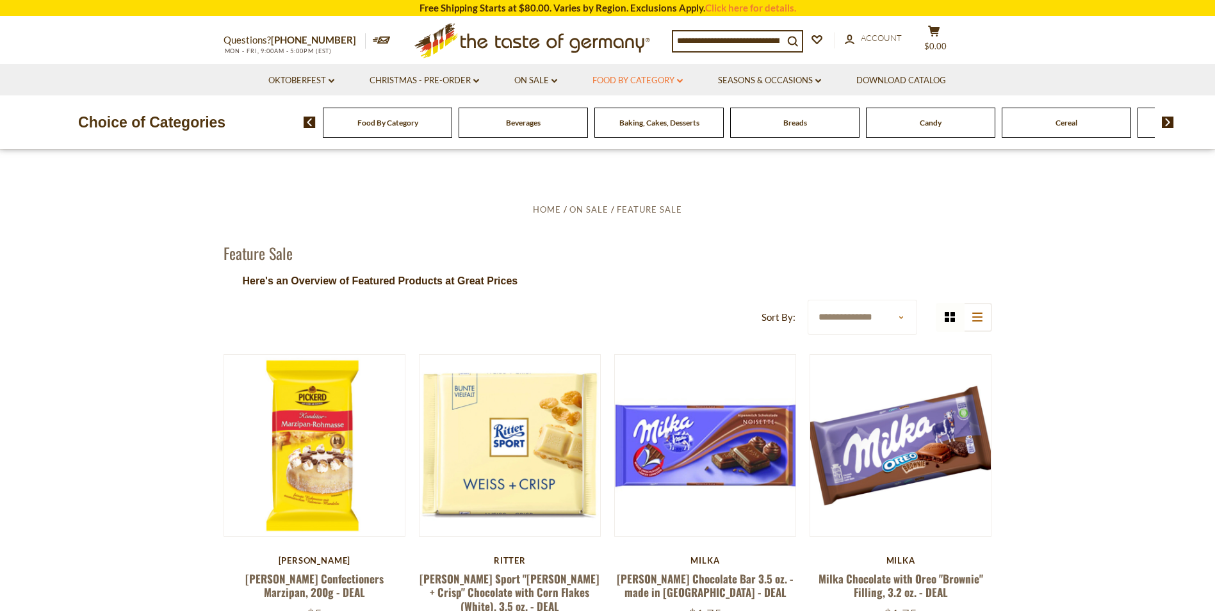 The width and height of the screenshot is (1215, 611). I want to click on a: Click here for details., so click(750, 8).